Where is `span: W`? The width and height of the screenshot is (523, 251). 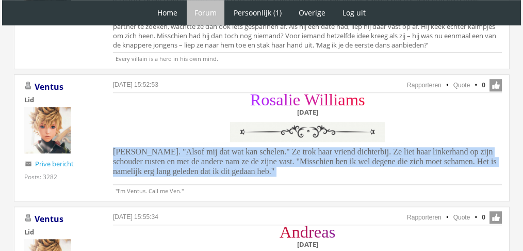
span: W is located at coordinates (312, 100).